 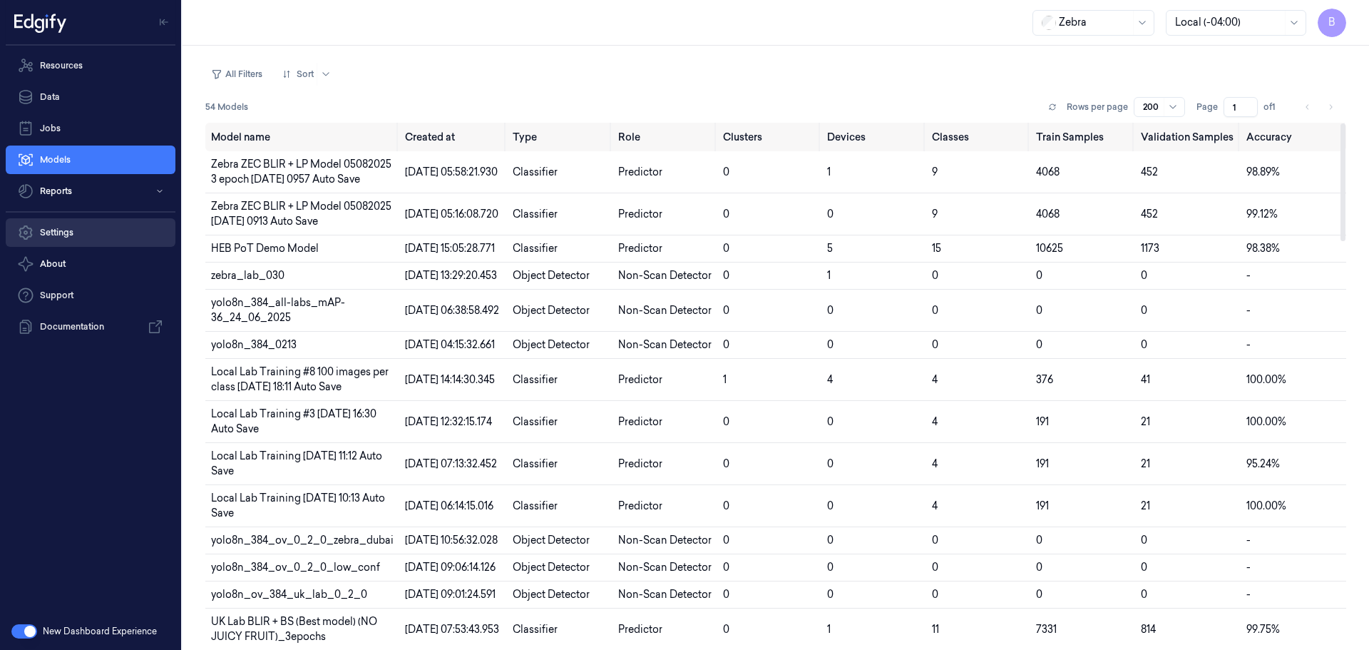 What do you see at coordinates (265, 248) in the screenshot?
I see `span: HEB PoT Demo Model` at bounding box center [265, 248].